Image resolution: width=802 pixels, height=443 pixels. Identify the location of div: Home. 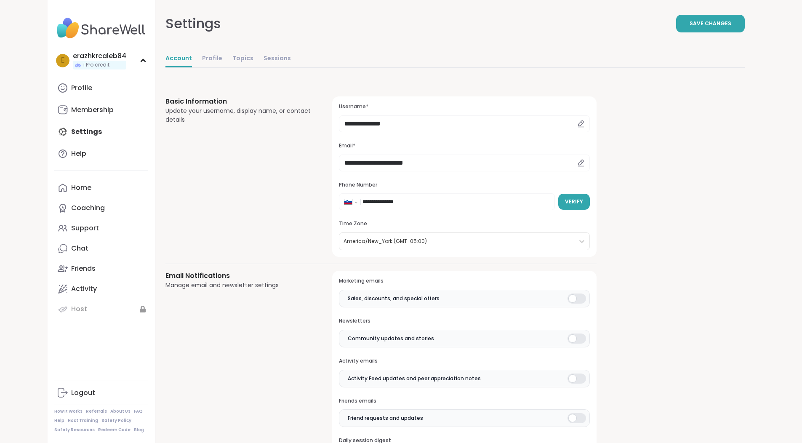
(81, 188).